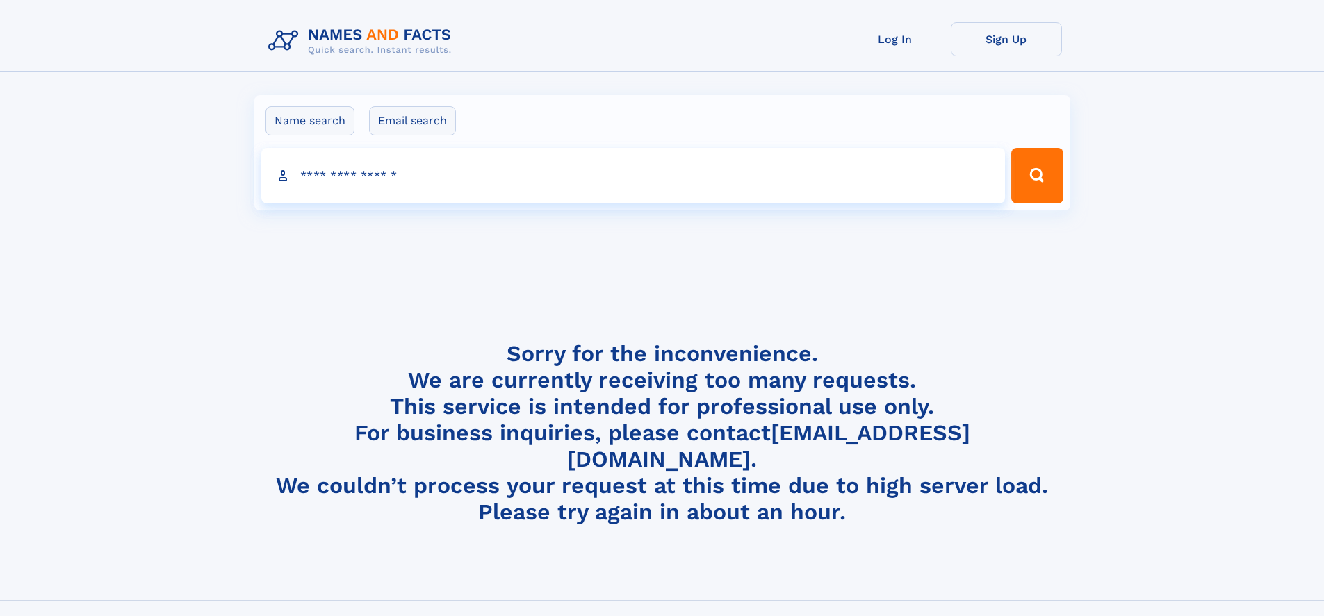  I want to click on input: search input, so click(633, 176).